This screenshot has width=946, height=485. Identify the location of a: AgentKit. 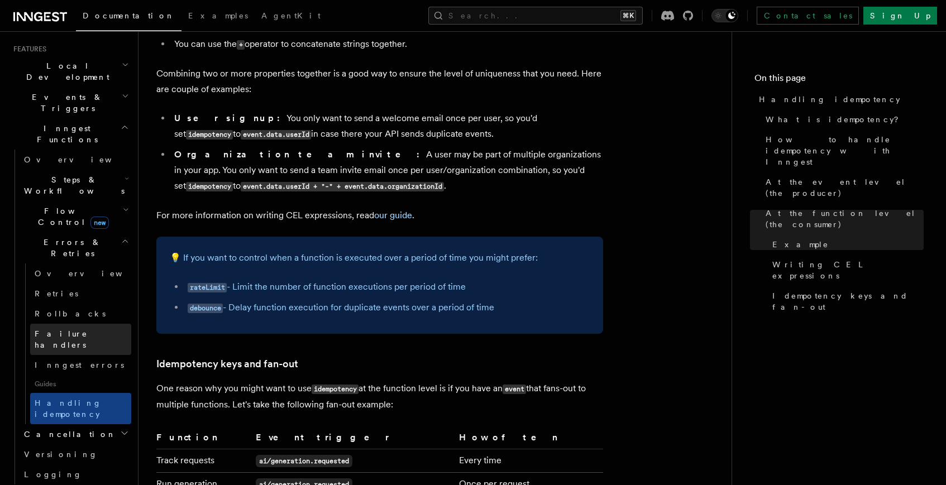
(291, 17).